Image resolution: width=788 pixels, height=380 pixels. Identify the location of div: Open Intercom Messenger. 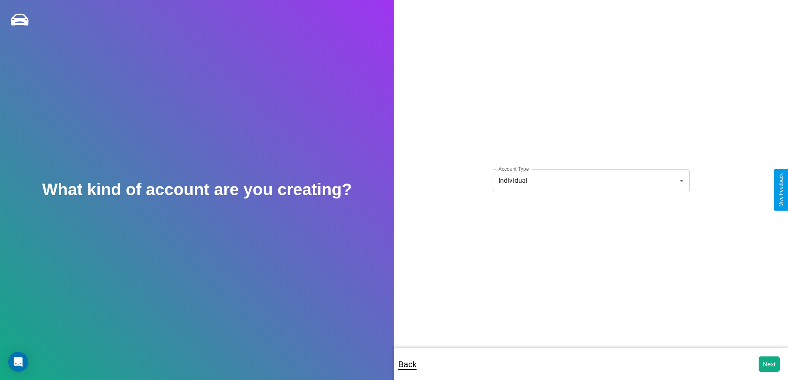
(18, 362).